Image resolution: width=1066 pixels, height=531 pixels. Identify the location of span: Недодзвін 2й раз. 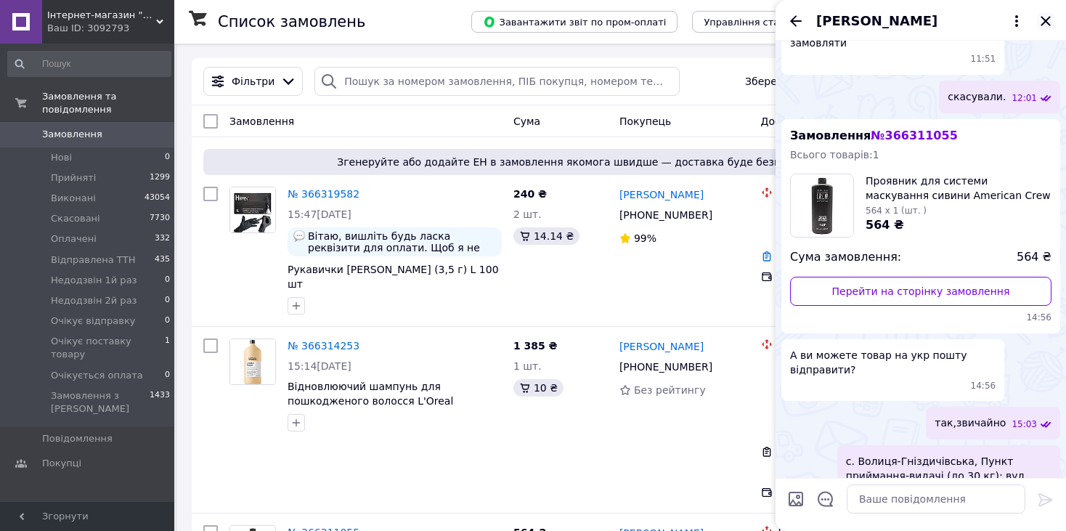
(94, 301).